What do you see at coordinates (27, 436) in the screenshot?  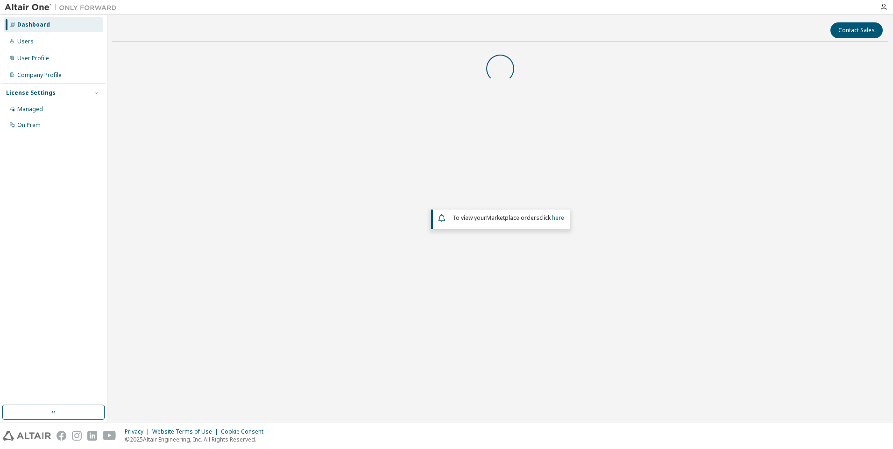 I see `img: altair_logo.svg` at bounding box center [27, 436].